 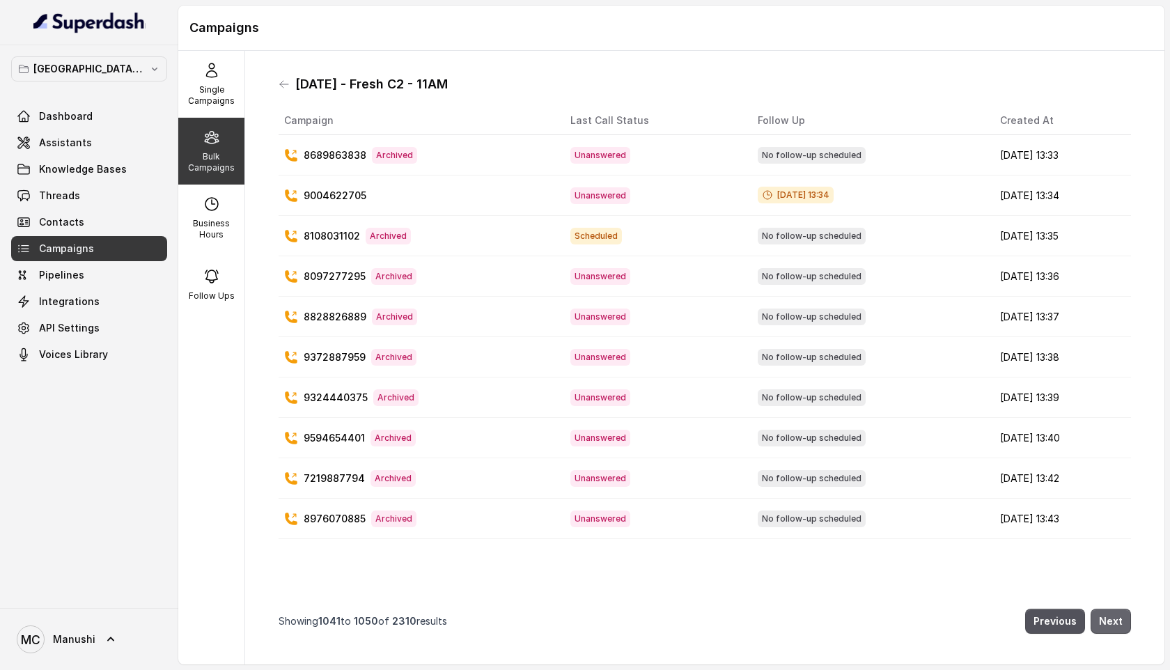 I want to click on a: Contacts, so click(x=89, y=222).